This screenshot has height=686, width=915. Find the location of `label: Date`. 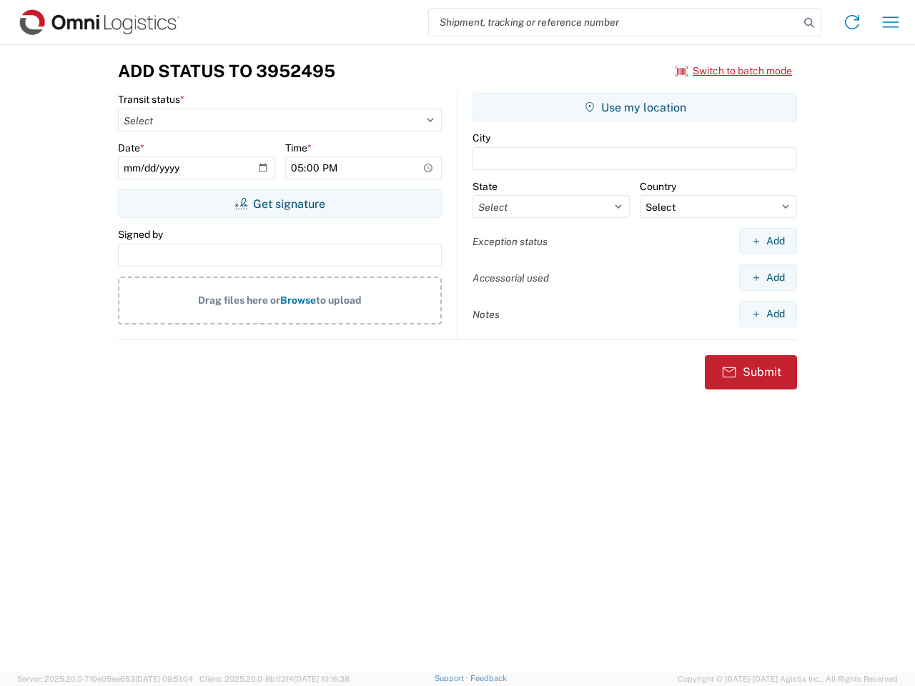

label: Date is located at coordinates (131, 148).